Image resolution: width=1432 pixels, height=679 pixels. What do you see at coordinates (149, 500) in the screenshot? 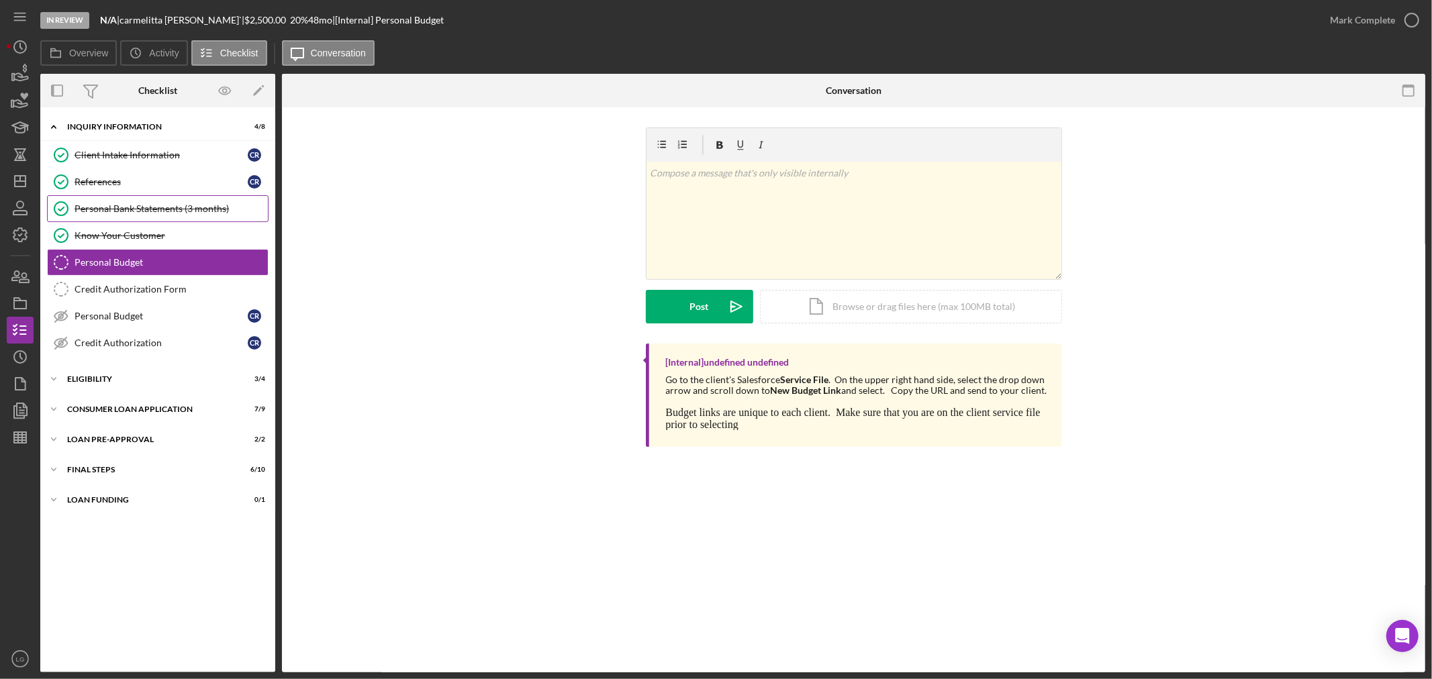
I see `div: Loan Funding` at bounding box center [149, 500].